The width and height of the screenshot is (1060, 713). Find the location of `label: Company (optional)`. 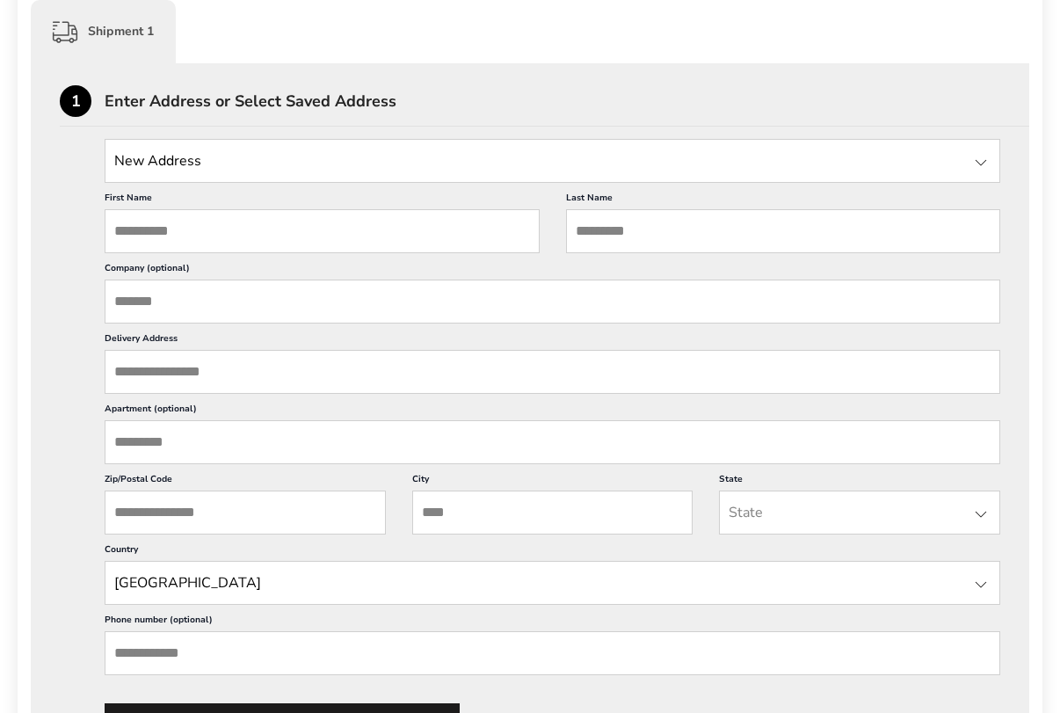

label: Company (optional) is located at coordinates (552, 271).